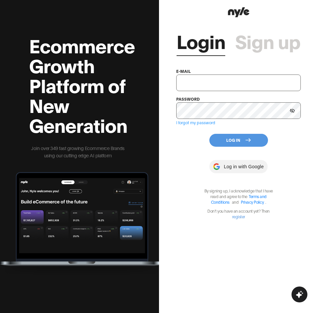 The width and height of the screenshot is (318, 313). What do you see at coordinates (239, 199) in the screenshot?
I see `a: Terms and Conditions` at bounding box center [239, 199].